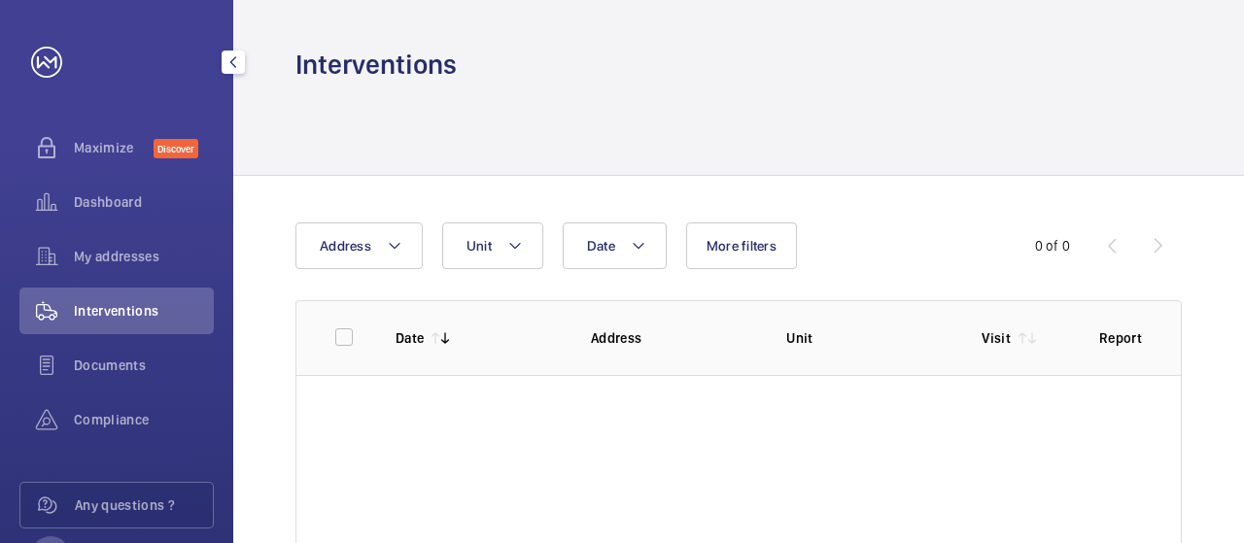 This screenshot has height=543, width=1244. Describe the element at coordinates (144, 202) in the screenshot. I see `span: Dashboard` at that location.